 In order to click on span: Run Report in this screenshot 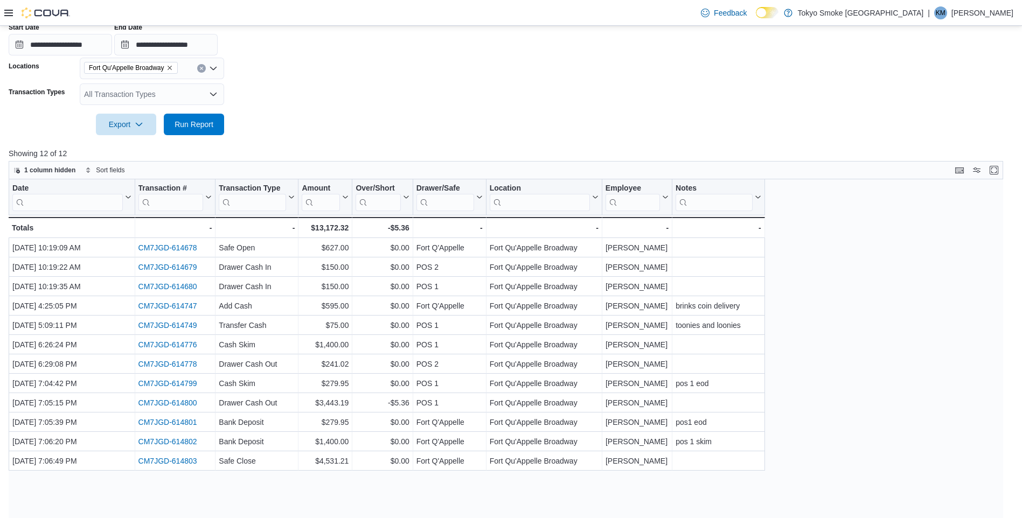, I will do `click(194, 124)`.